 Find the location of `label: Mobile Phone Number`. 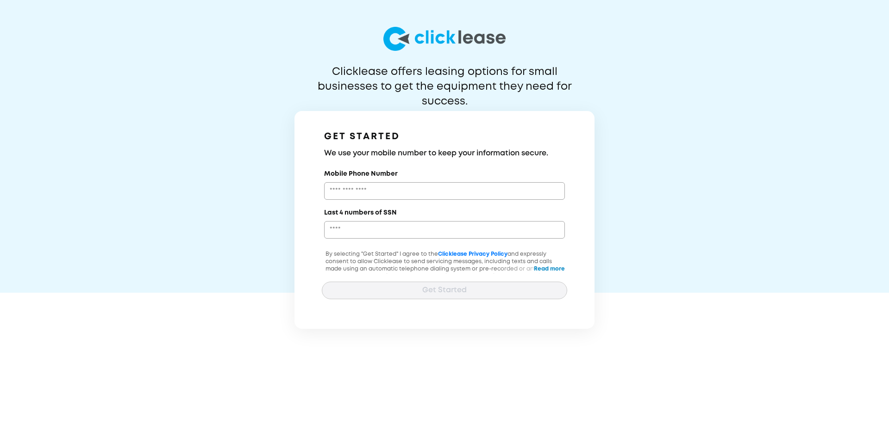

label: Mobile Phone Number is located at coordinates (361, 174).